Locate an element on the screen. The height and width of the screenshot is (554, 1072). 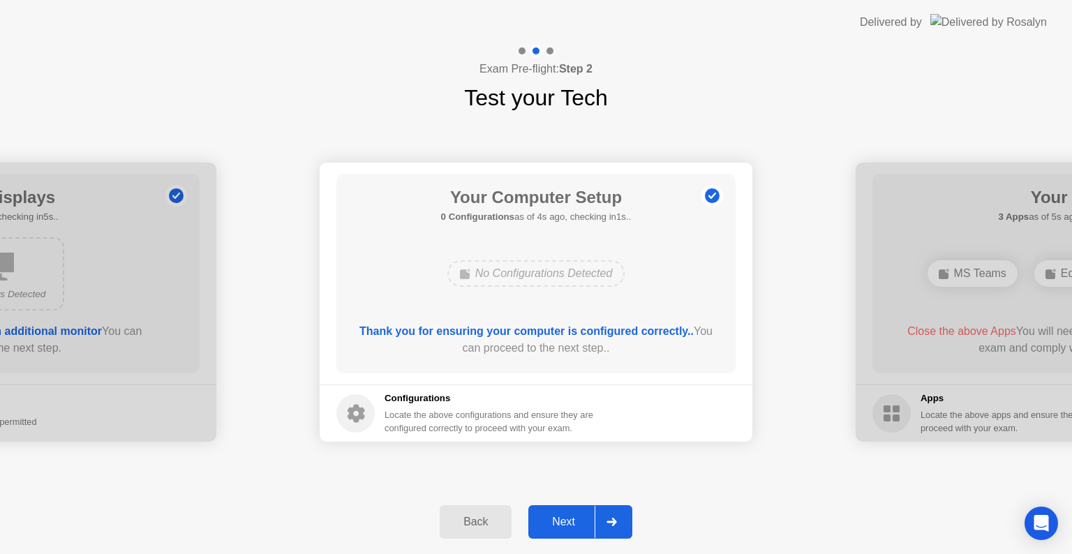
img: Delivered by Rosalyn is located at coordinates (988, 22).